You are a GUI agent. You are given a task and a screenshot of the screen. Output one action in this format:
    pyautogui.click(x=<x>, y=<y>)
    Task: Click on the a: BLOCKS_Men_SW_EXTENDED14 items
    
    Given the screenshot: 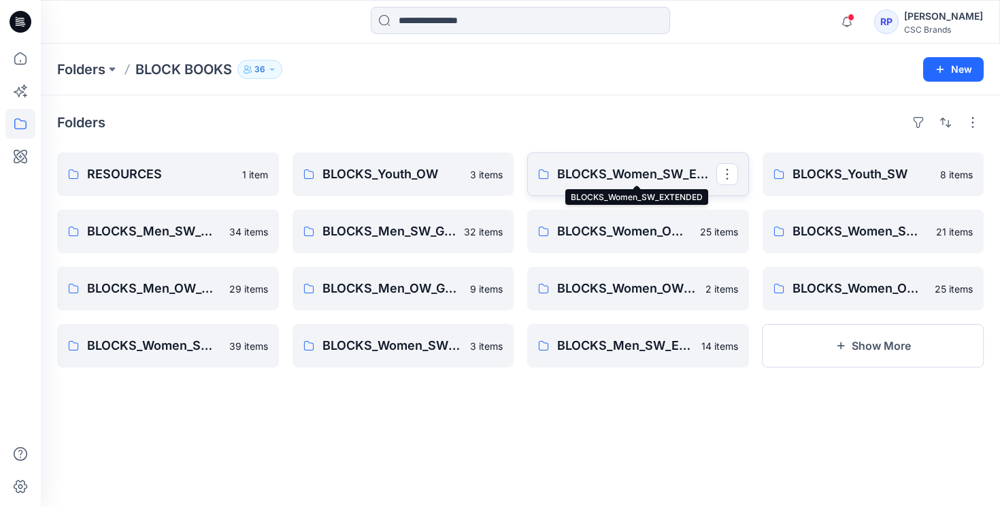 What is the action you would take?
    pyautogui.click(x=638, y=346)
    